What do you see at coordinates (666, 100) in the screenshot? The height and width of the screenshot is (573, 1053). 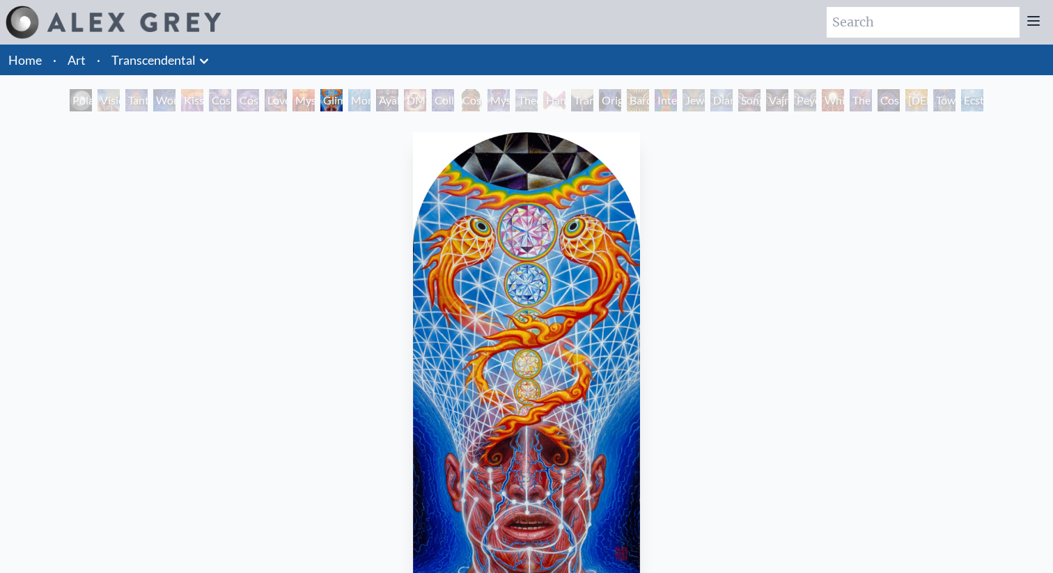 I see `div: Interbeing` at bounding box center [666, 100].